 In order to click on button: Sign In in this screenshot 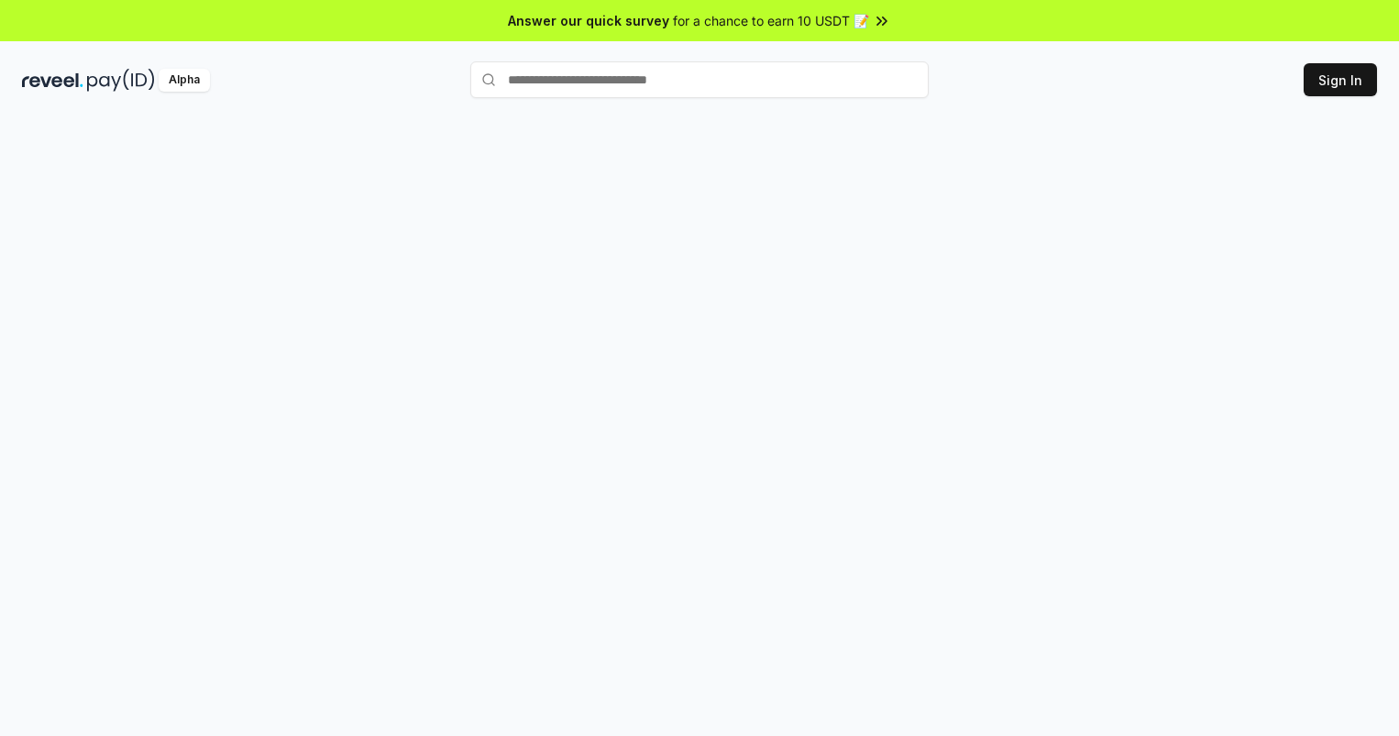, I will do `click(1341, 80)`.